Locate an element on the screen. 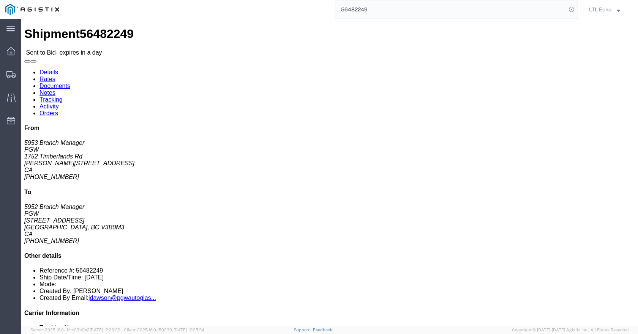  span: Server: 2025.16.0-1ffcc23b9e2 is located at coordinates (75, 330).